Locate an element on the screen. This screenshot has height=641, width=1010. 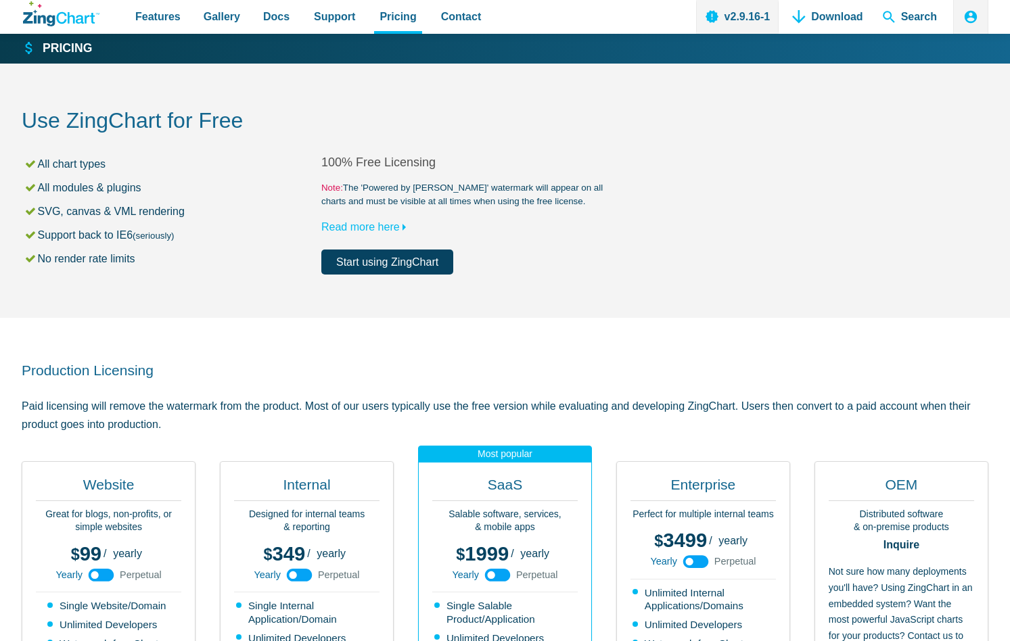
li: No render rate limits is located at coordinates (173, 258).